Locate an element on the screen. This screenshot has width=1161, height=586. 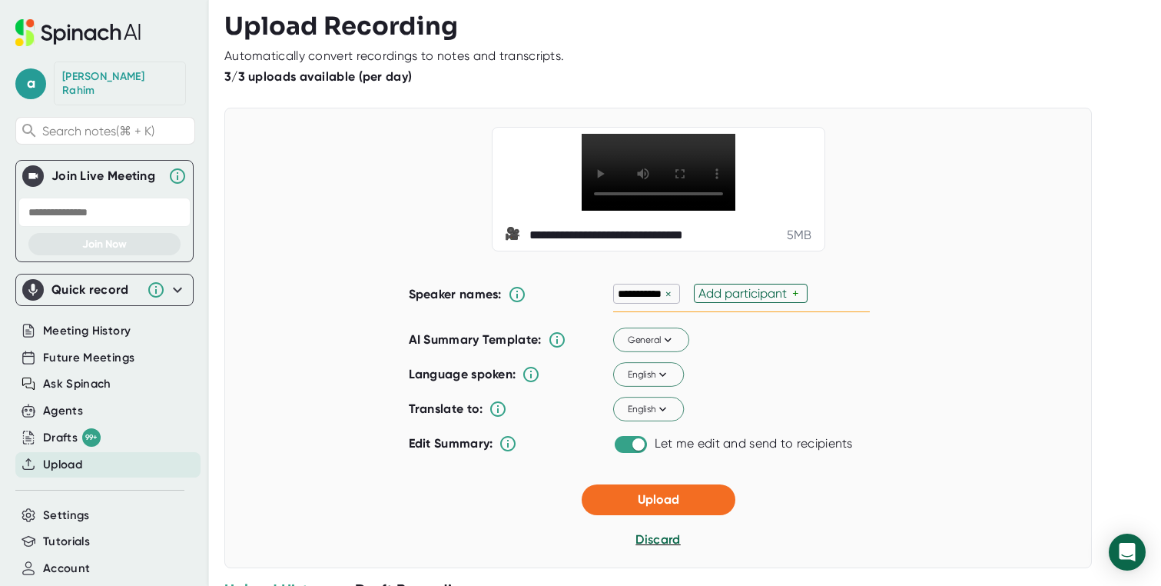
b: Language spoken: is located at coordinates (463, 374).